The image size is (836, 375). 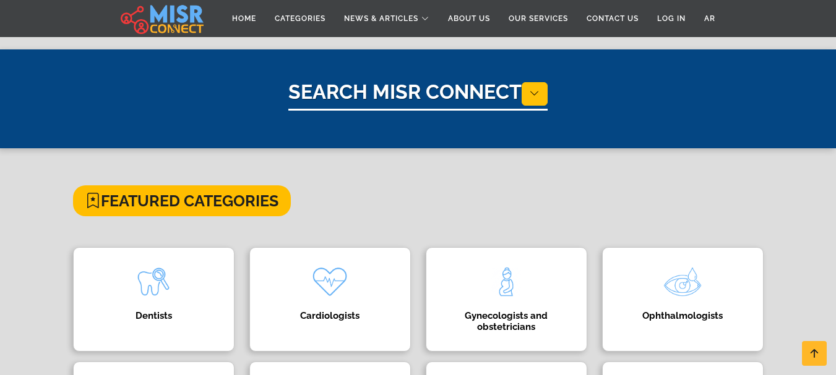 What do you see at coordinates (682, 316) in the screenshot?
I see `h4: Ophthalmologists` at bounding box center [682, 316].